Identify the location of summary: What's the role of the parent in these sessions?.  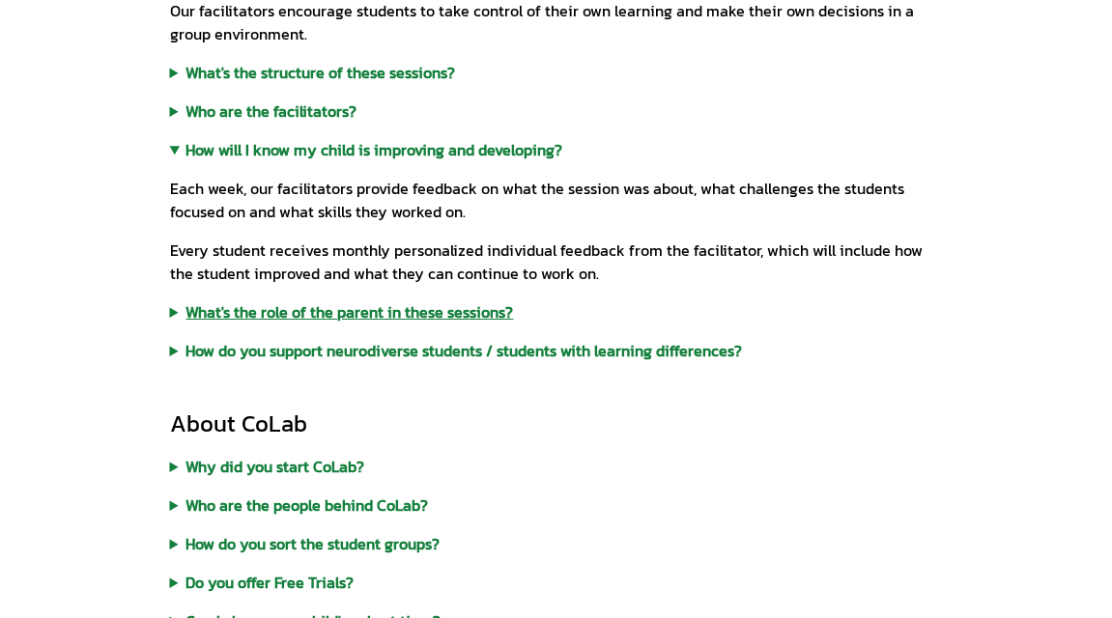
(556, 312).